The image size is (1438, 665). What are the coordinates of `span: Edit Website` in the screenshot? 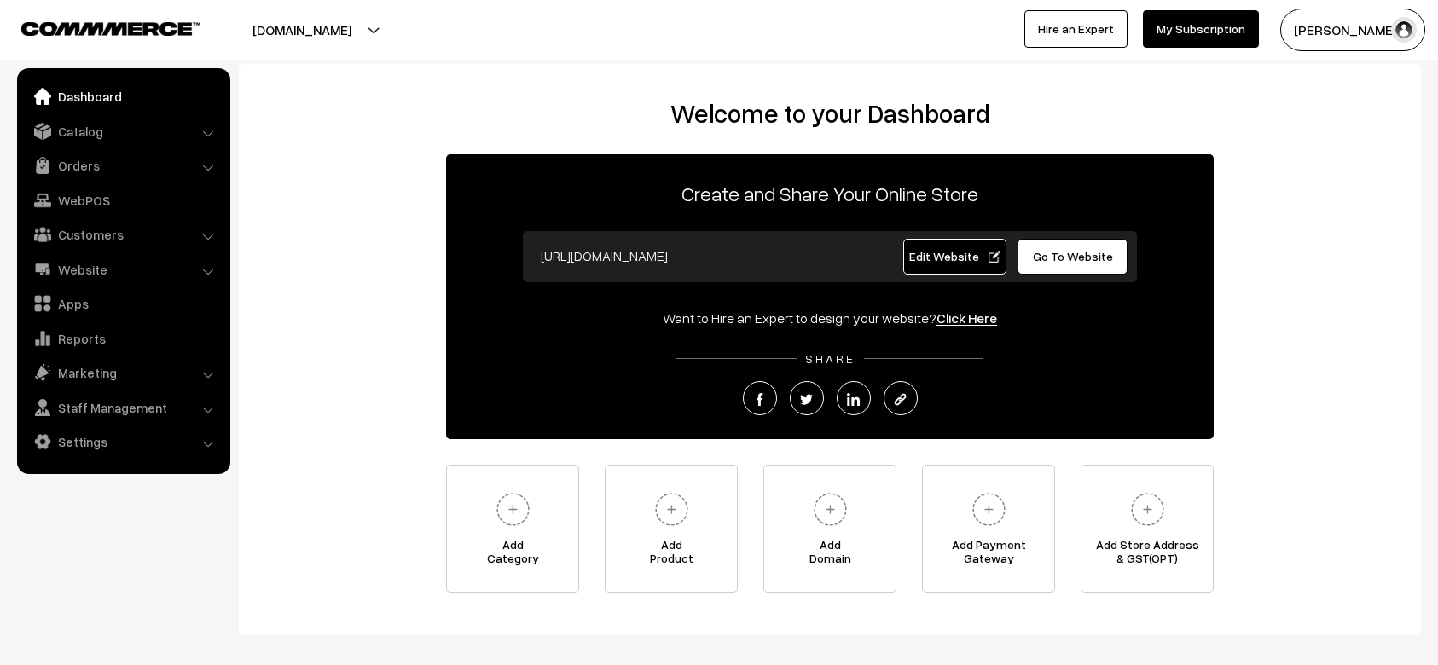 It's located at (954, 256).